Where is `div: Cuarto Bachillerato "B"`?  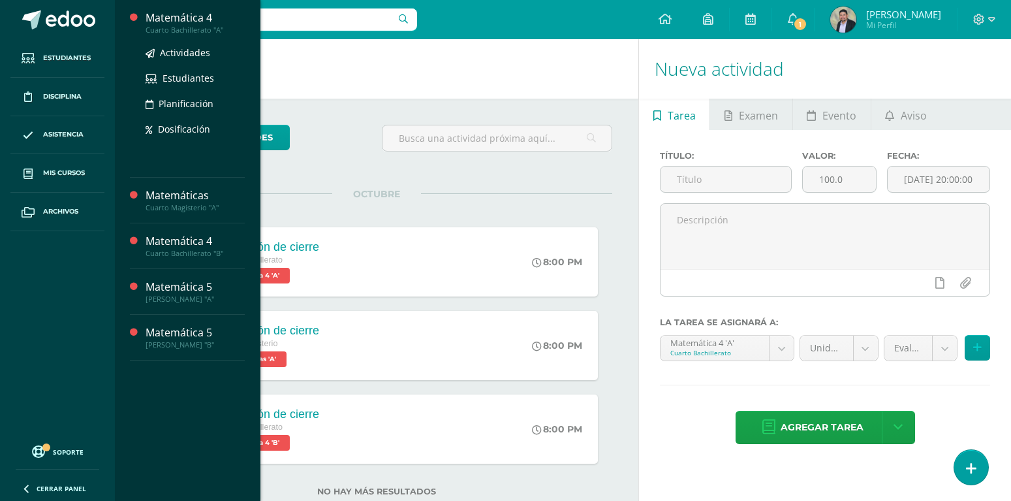 div: Cuarto Bachillerato "B" is located at coordinates (195, 253).